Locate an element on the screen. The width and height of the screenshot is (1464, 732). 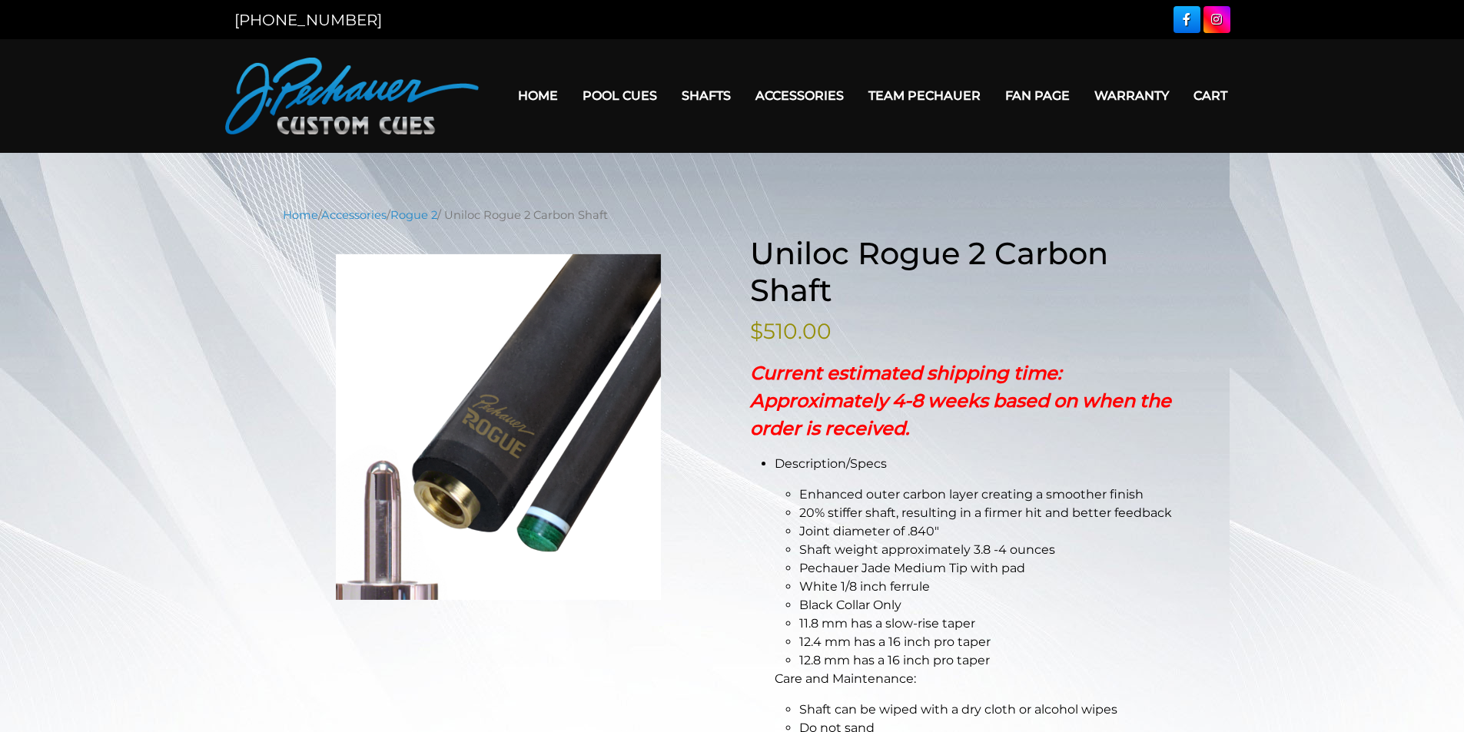
span: 20% stiffer shaft, resulting in a firmer hit and better feedback is located at coordinates (985, 513).